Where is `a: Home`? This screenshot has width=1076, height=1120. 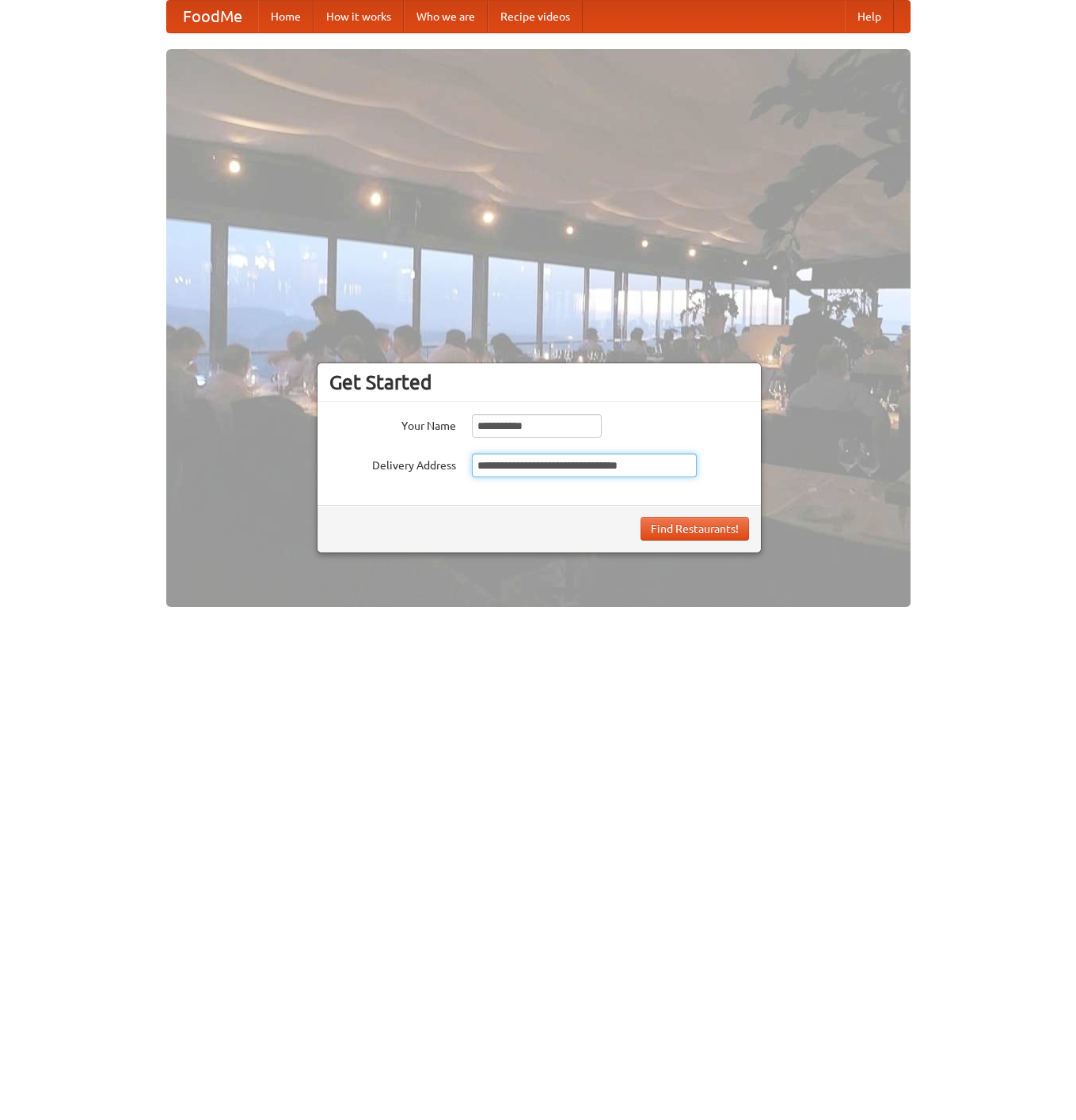 a: Home is located at coordinates (286, 17).